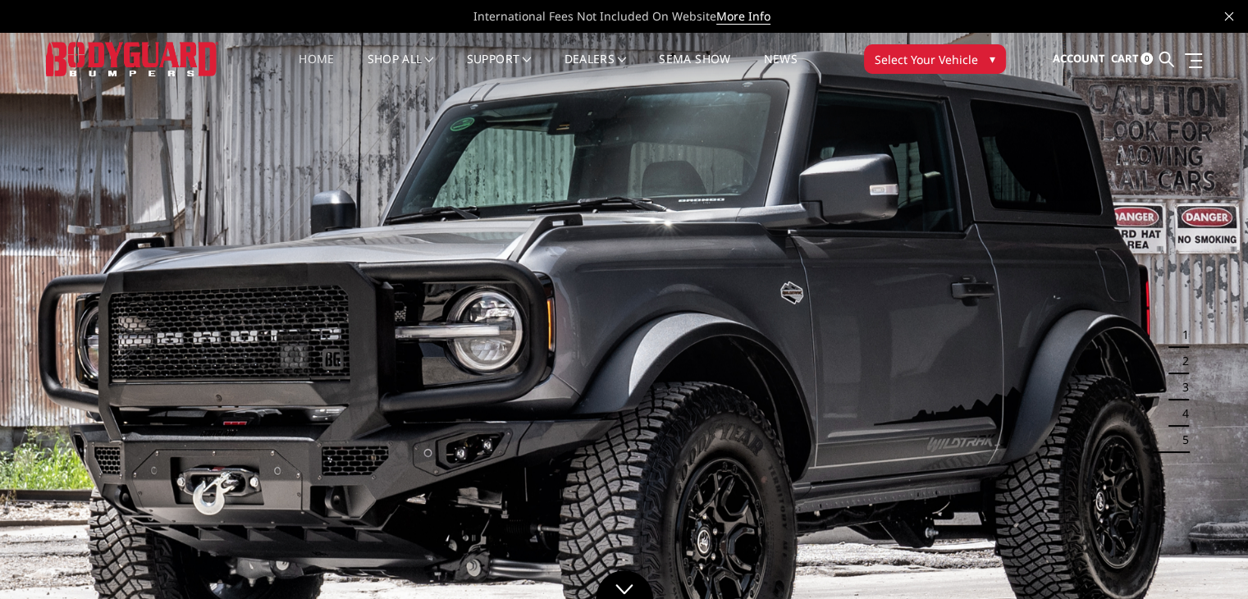 The image size is (1248, 599). Describe the element at coordinates (934, 59) in the screenshot. I see `button: Select Your Vehicle` at that location.